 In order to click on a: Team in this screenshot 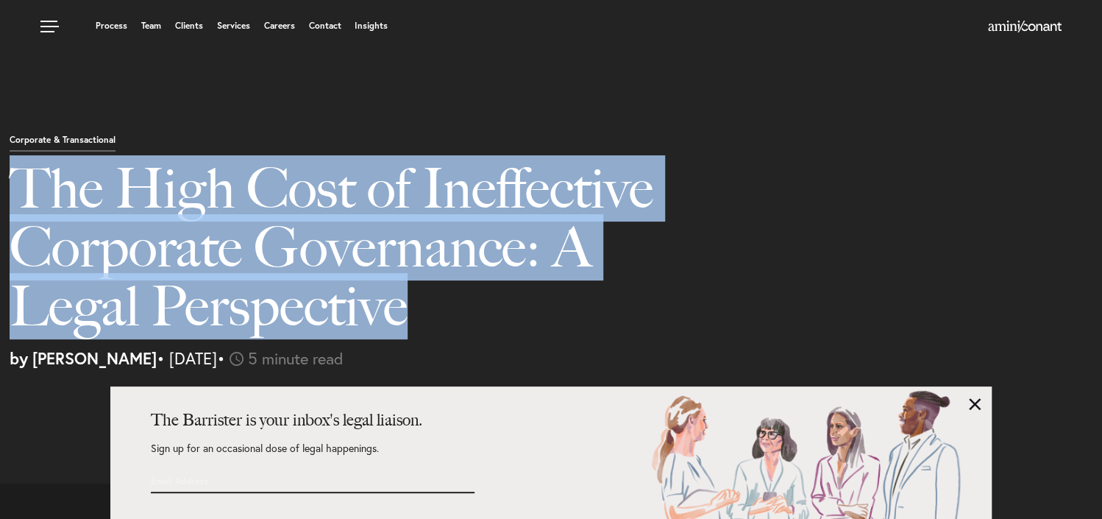, I will do `click(151, 26)`.